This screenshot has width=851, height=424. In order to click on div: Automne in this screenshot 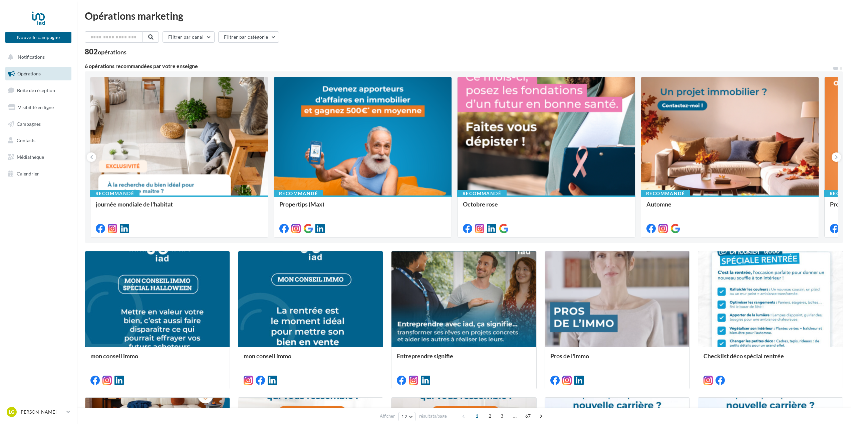, I will do `click(730, 208)`.